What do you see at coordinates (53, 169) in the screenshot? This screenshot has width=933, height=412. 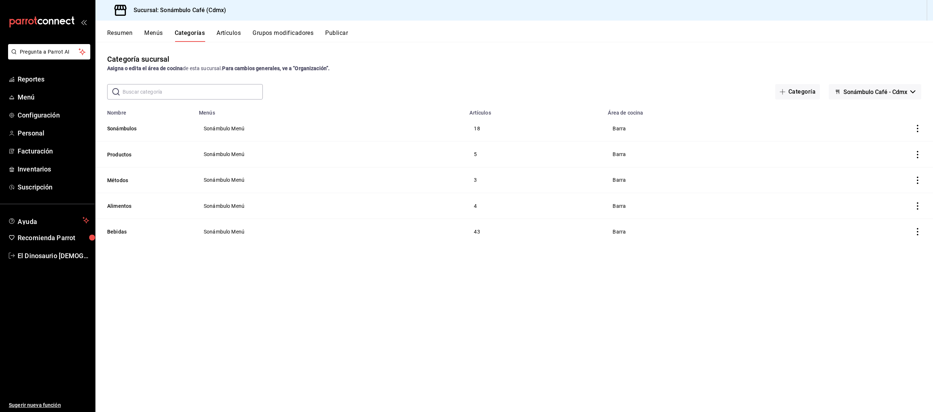 I see `span: Inventarios` at bounding box center [53, 169].